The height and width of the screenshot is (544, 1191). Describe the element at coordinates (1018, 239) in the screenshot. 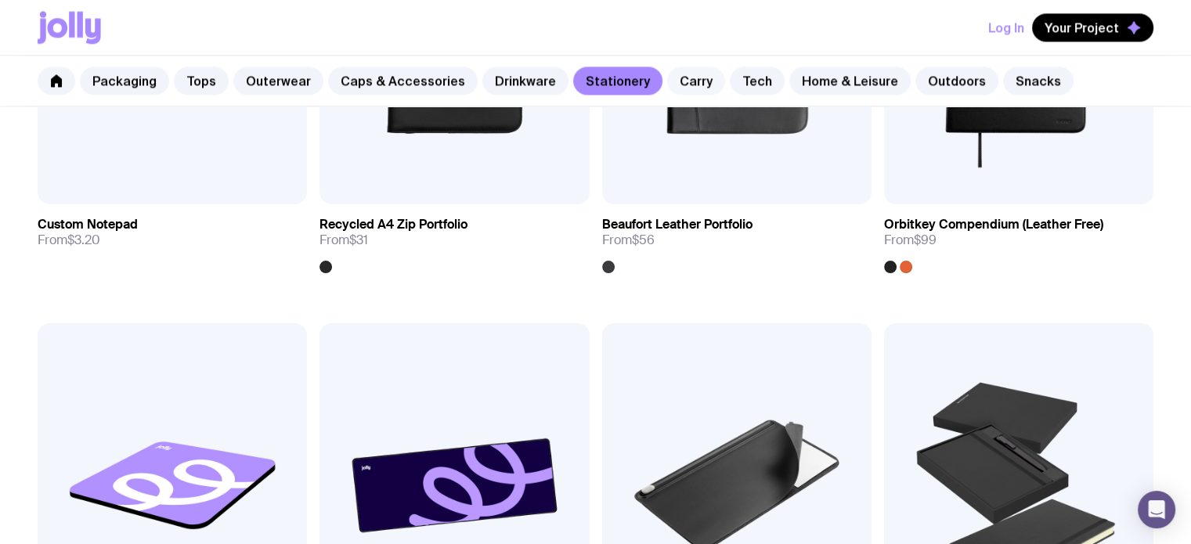

I see `a: Orbitkey Compendium (Leather Free)From$99` at that location.